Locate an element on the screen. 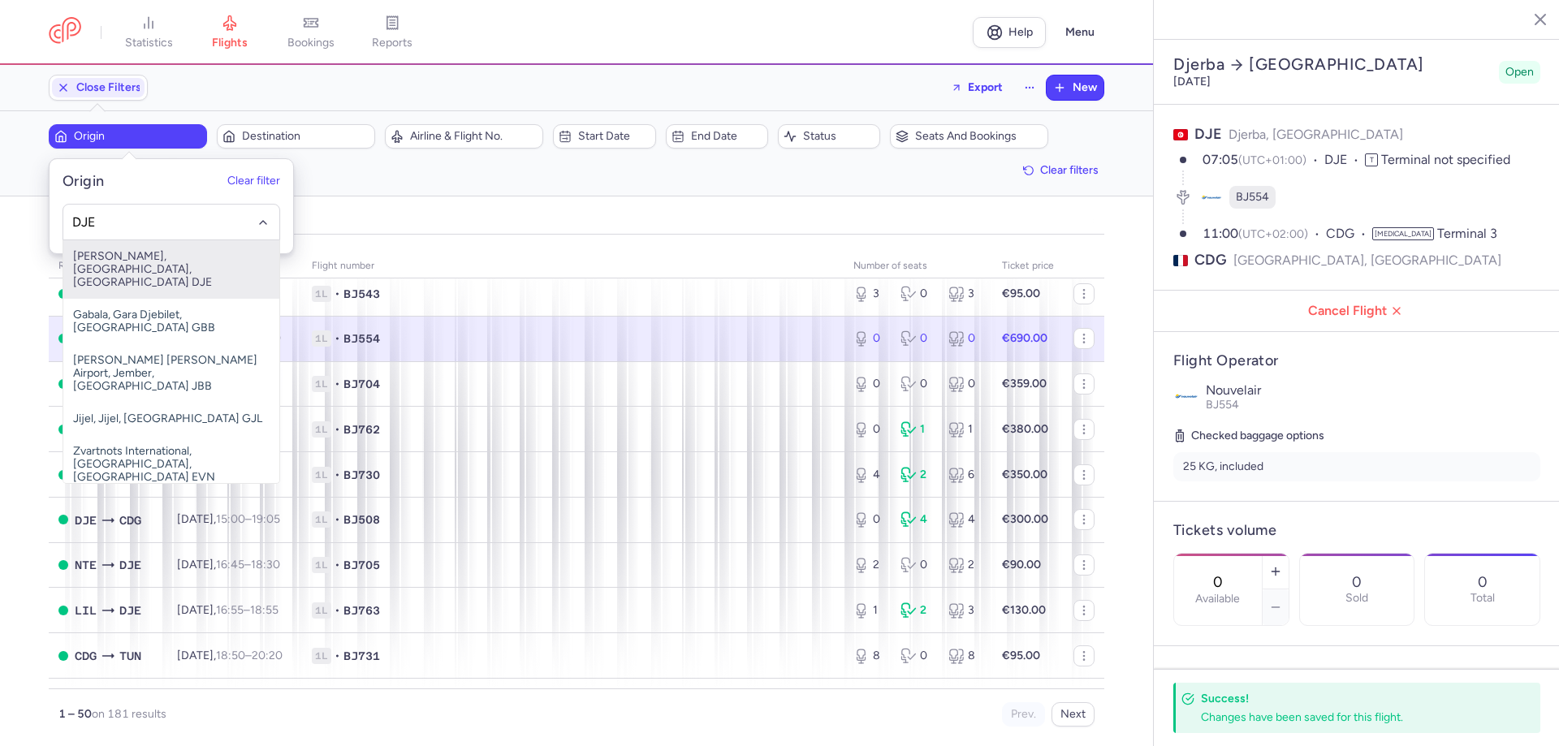 This screenshot has width=1559, height=746. span: BJ704 is located at coordinates (361, 384).